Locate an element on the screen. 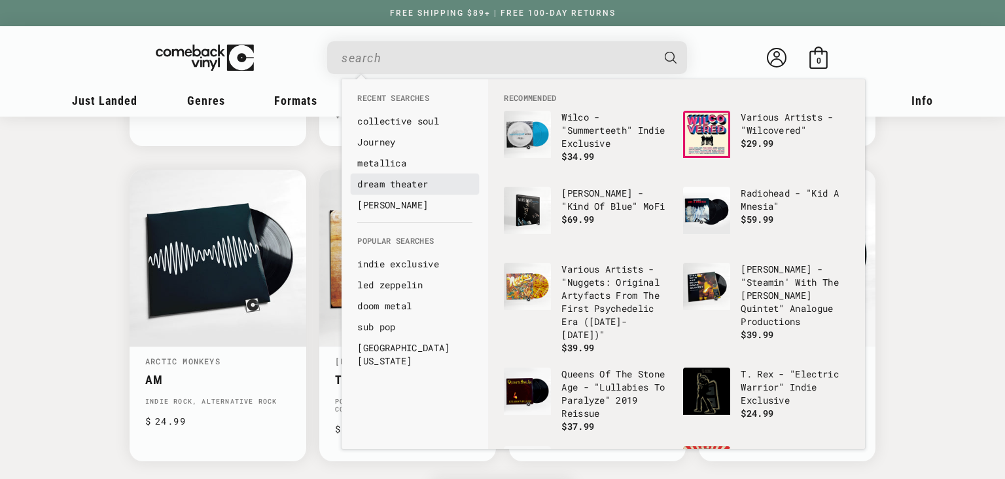  a: metallica is located at coordinates (415, 163).